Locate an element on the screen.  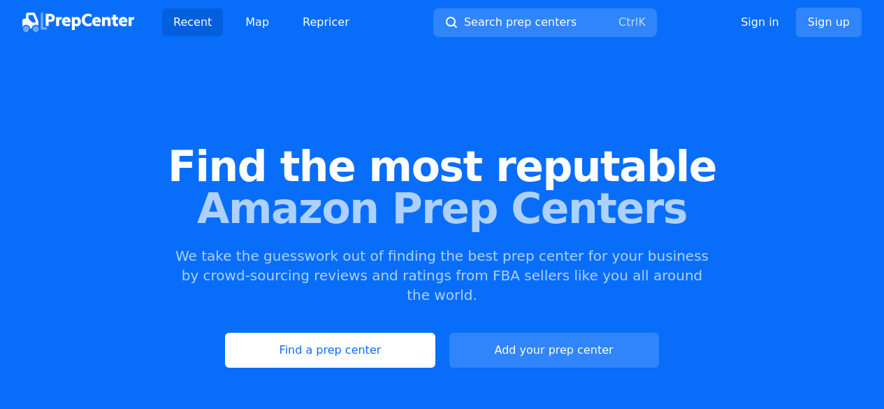
kbd: Ctrl is located at coordinates (628, 22).